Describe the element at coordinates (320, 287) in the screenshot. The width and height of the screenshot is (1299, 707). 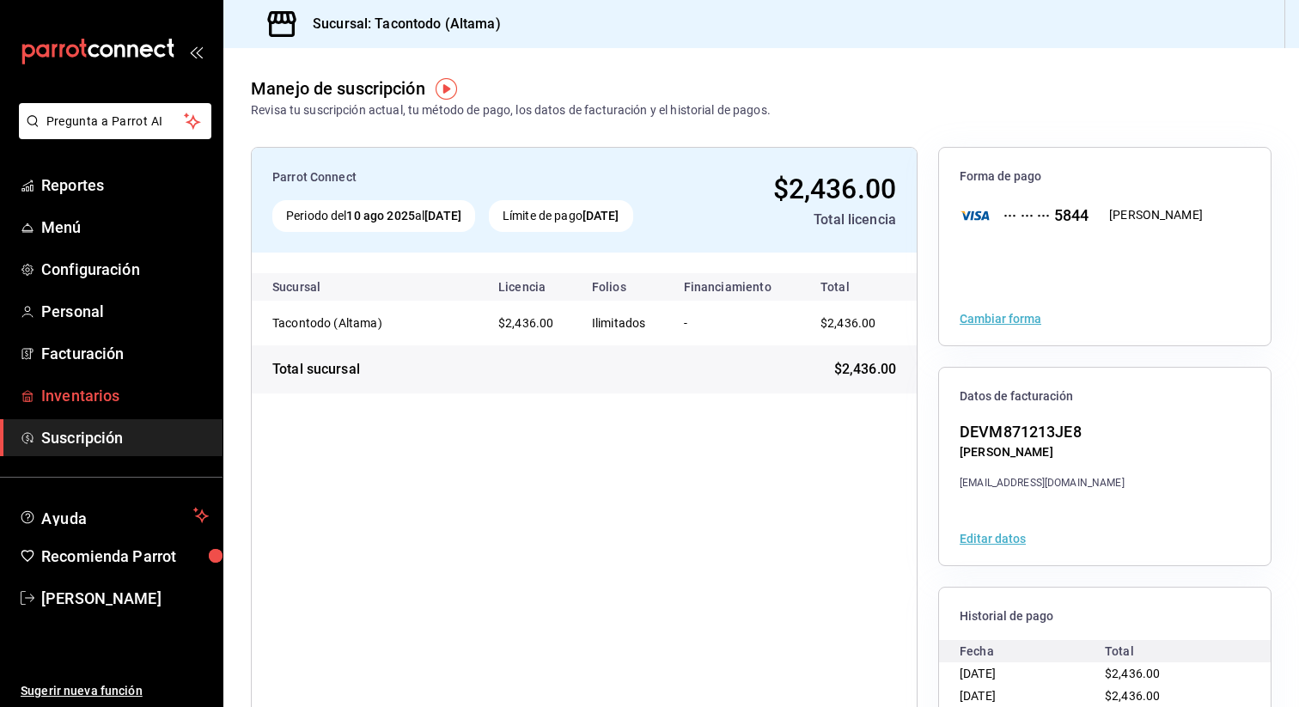
I see `div: Sucursal` at that location.